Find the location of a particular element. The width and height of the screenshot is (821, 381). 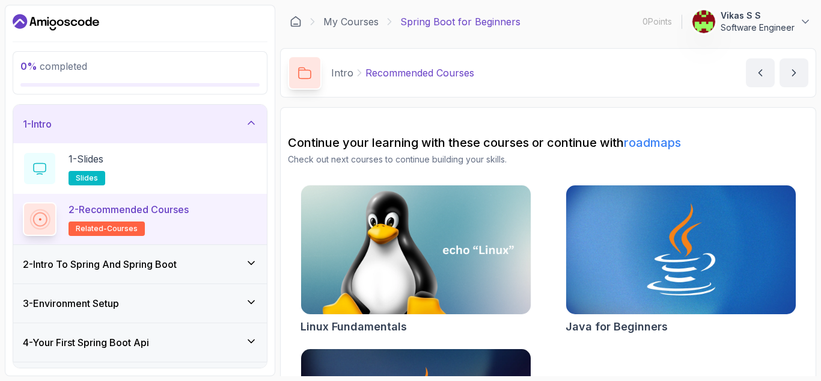

h3: 4 - Your First Spring Boot Api is located at coordinates (86, 342).